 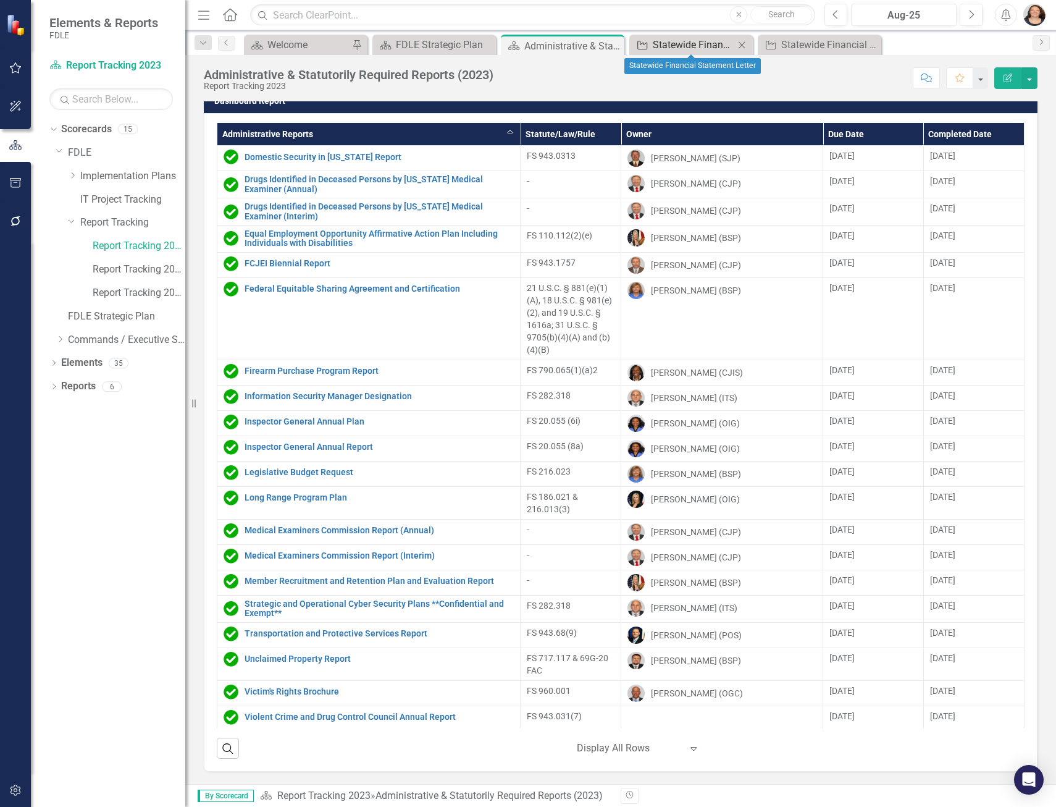 I want to click on img: Joey Hornsby, so click(x=636, y=608).